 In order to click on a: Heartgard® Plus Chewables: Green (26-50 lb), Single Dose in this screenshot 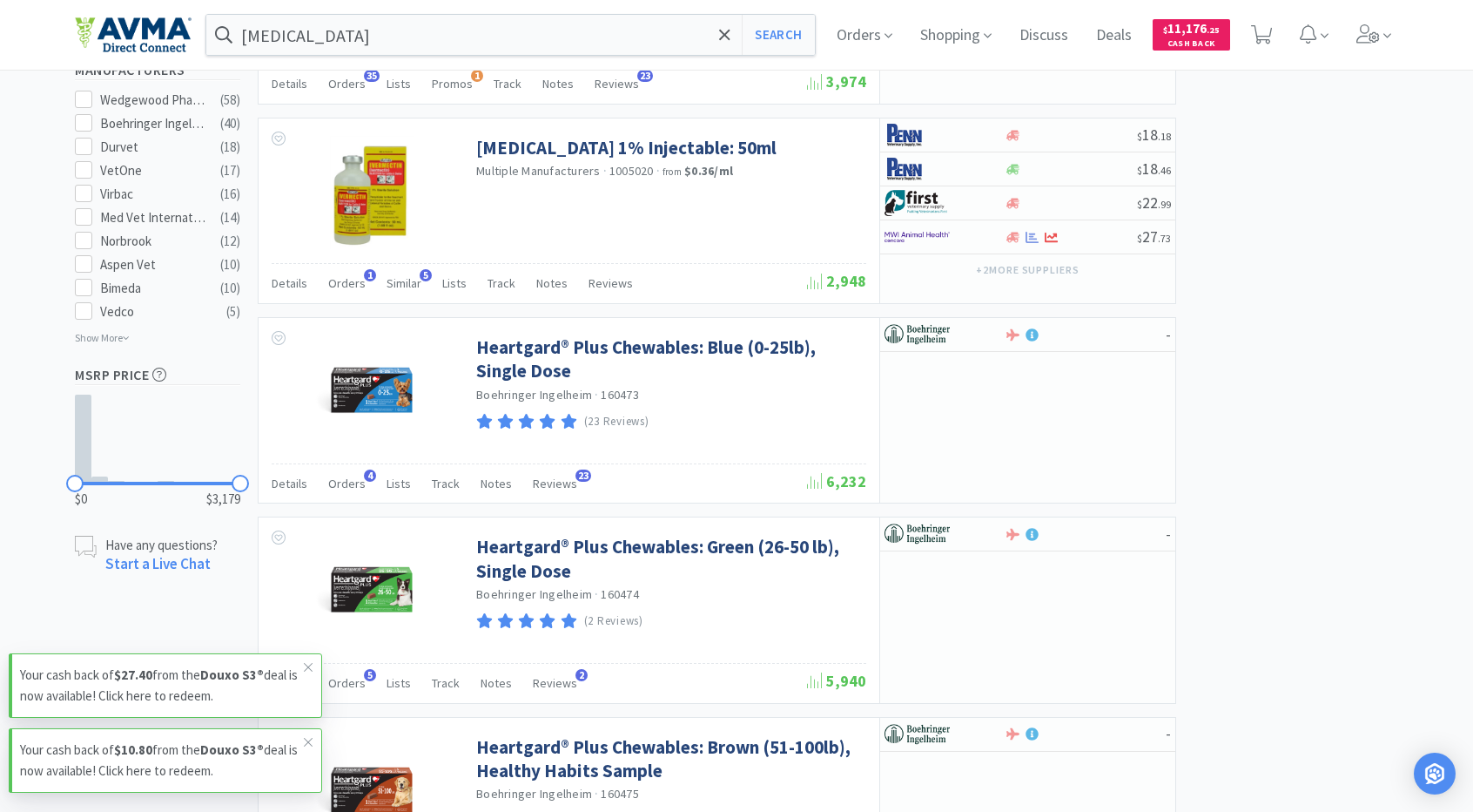, I will do `click(669, 558)`.